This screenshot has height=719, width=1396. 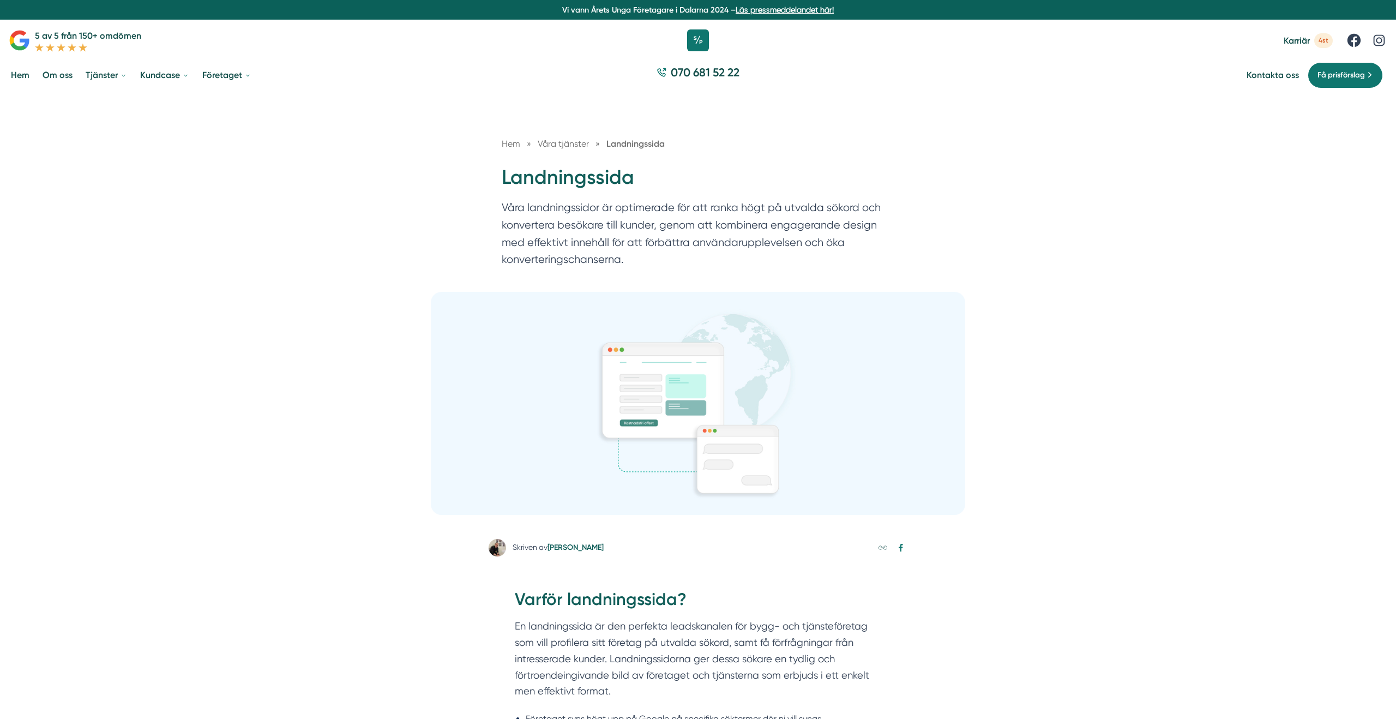 I want to click on span: 070 681 52 22, so click(x=705, y=72).